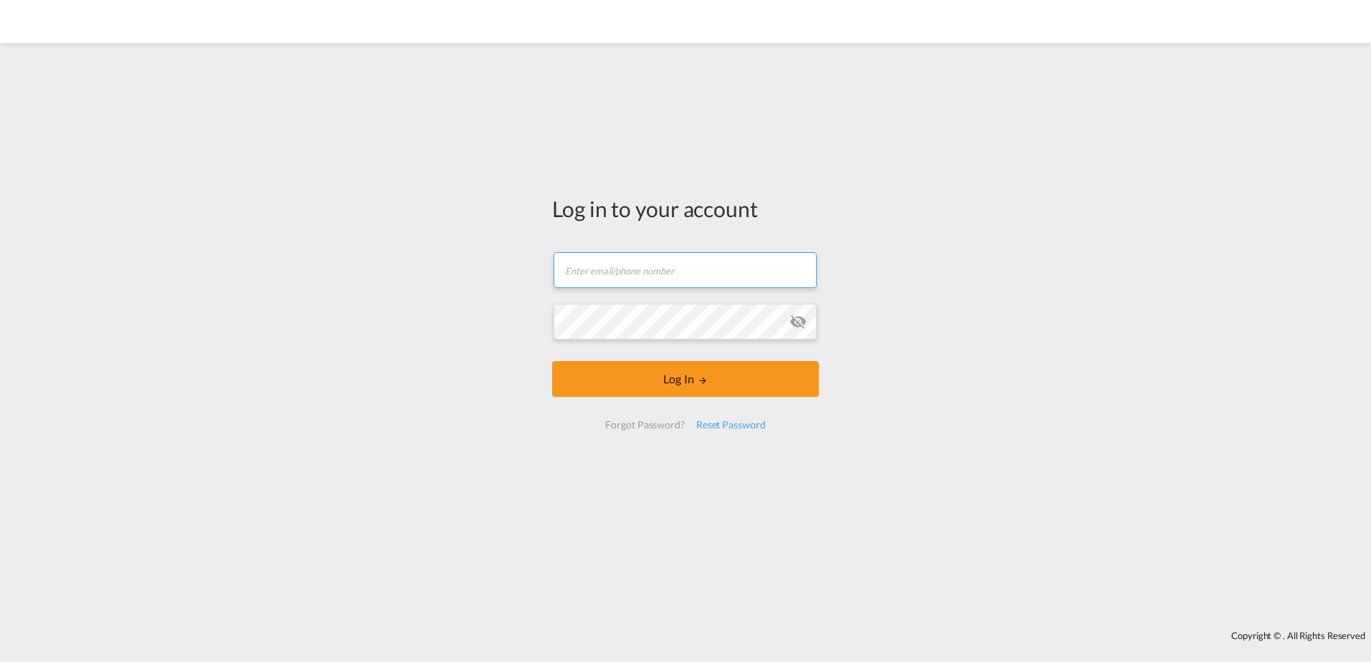 The width and height of the screenshot is (1371, 662). I want to click on md-icon: icon-eye-off, so click(798, 322).